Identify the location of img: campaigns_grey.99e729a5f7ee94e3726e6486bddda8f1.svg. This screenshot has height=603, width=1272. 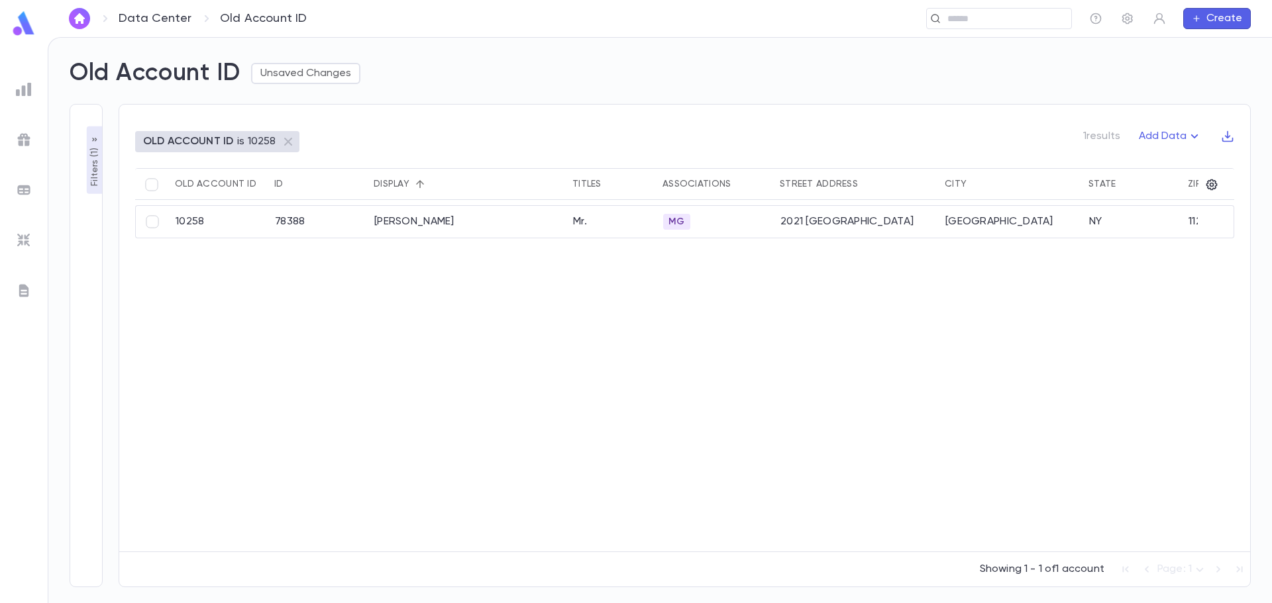
(24, 140).